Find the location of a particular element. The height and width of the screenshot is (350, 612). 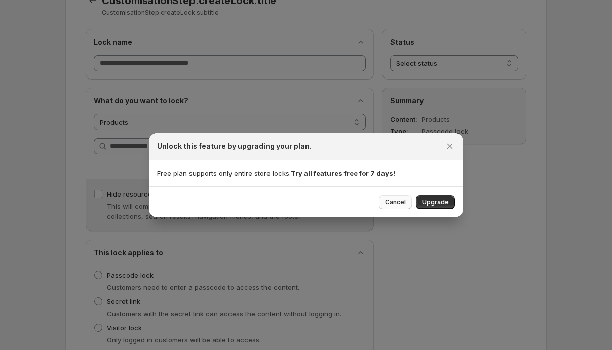

button: Cancel is located at coordinates (395, 202).